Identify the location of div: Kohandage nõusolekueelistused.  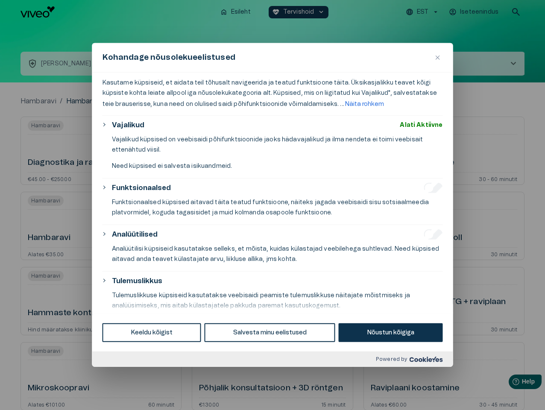
(273, 205).